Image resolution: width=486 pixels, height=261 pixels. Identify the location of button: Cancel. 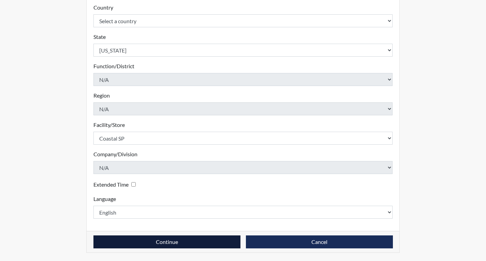
(319, 242).